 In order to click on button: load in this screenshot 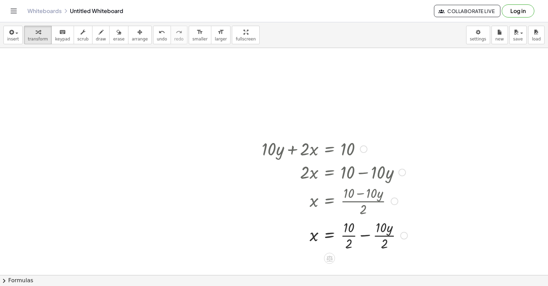, I will do `click(536, 35)`.